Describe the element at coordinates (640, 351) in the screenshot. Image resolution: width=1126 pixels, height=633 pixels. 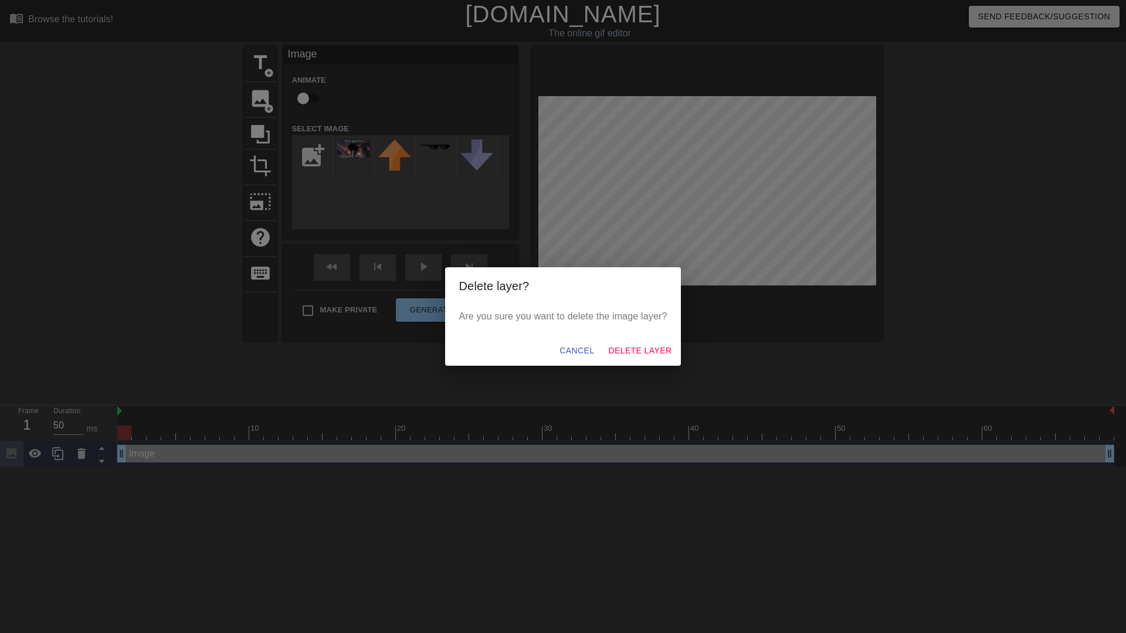
I see `button: Delete Layer` at that location.